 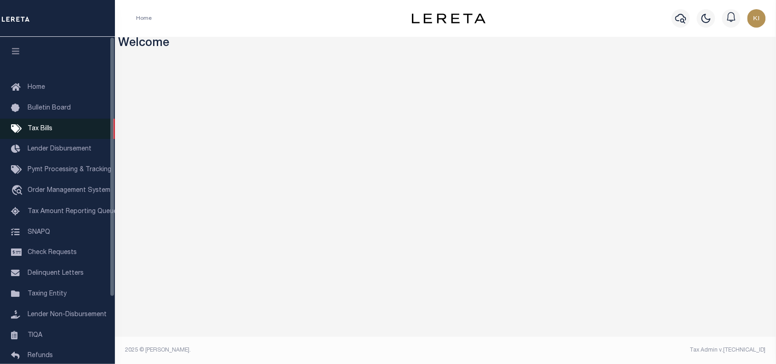 I want to click on span: Tax Amount Reporting Queue, so click(x=72, y=211).